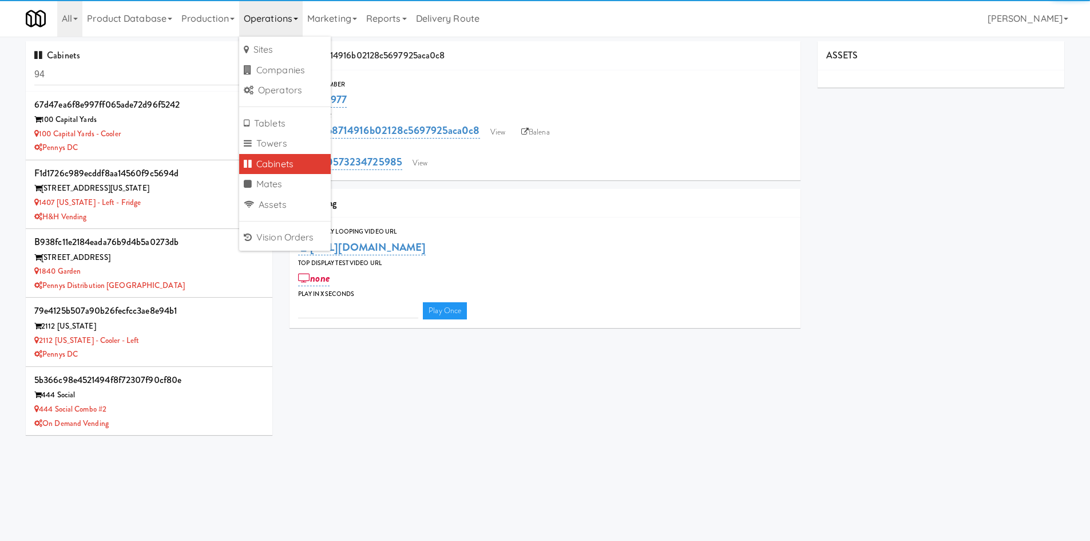 This screenshot has width=1090, height=541. What do you see at coordinates (285, 184) in the screenshot?
I see `a: Mates` at bounding box center [285, 184].